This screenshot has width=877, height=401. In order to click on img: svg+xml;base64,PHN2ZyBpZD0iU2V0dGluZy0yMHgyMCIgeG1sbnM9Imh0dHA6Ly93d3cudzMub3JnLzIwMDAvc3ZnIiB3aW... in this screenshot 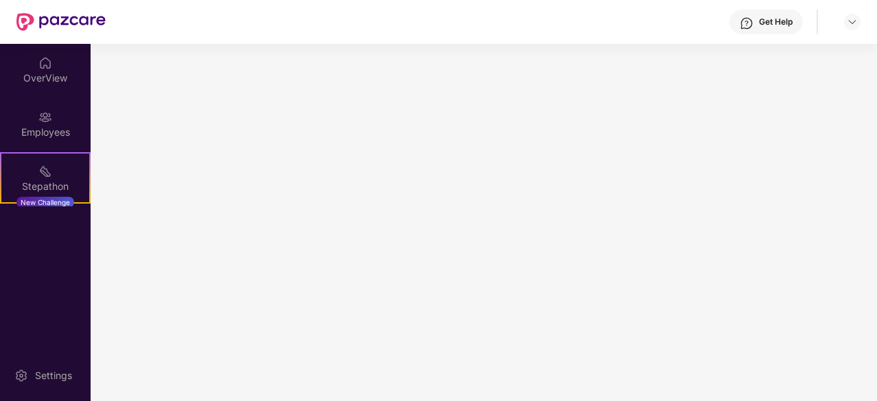, I will do `click(21, 376)`.